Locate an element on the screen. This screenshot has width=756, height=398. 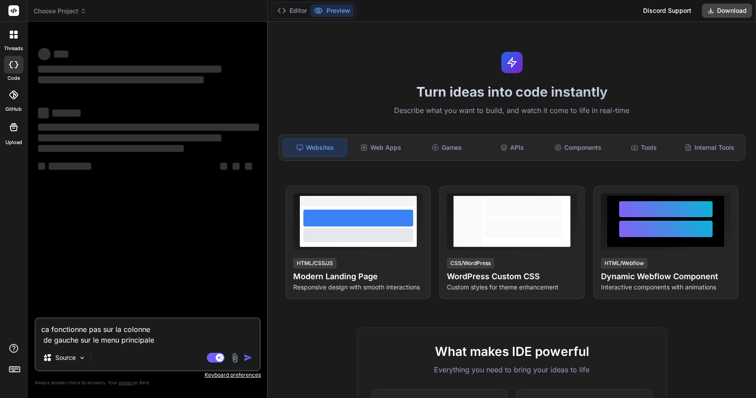
h2: What makes IDE powerful is located at coordinates (512, 351).